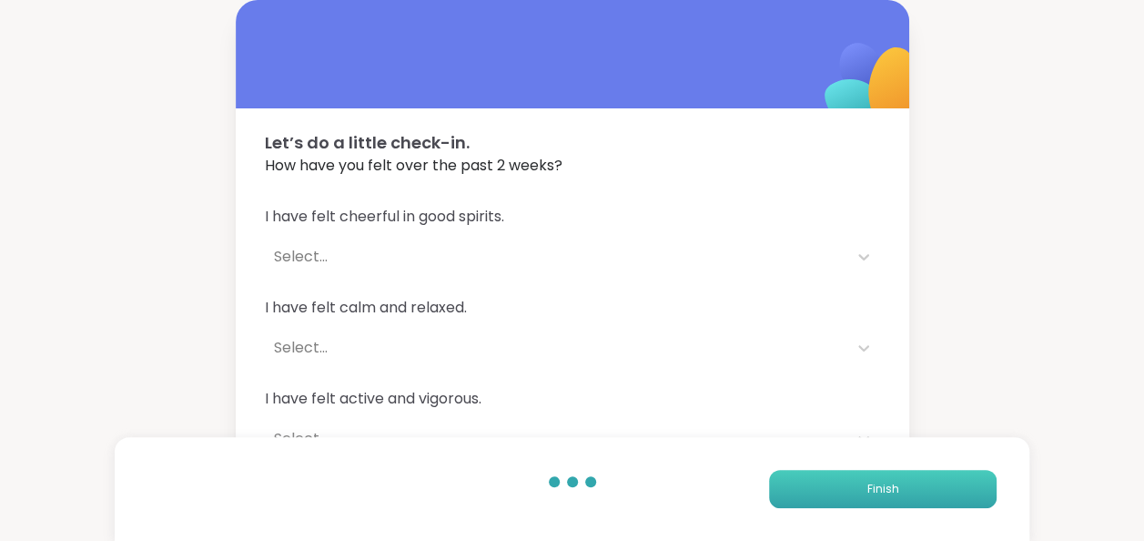  I want to click on button: Finish, so click(883, 489).